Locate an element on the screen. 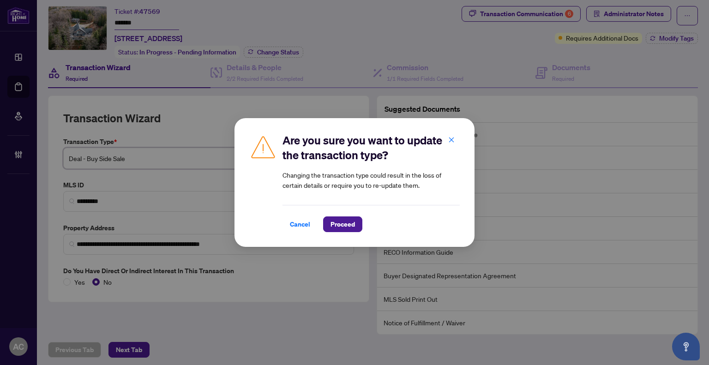  span: Proceed is located at coordinates (342, 224).